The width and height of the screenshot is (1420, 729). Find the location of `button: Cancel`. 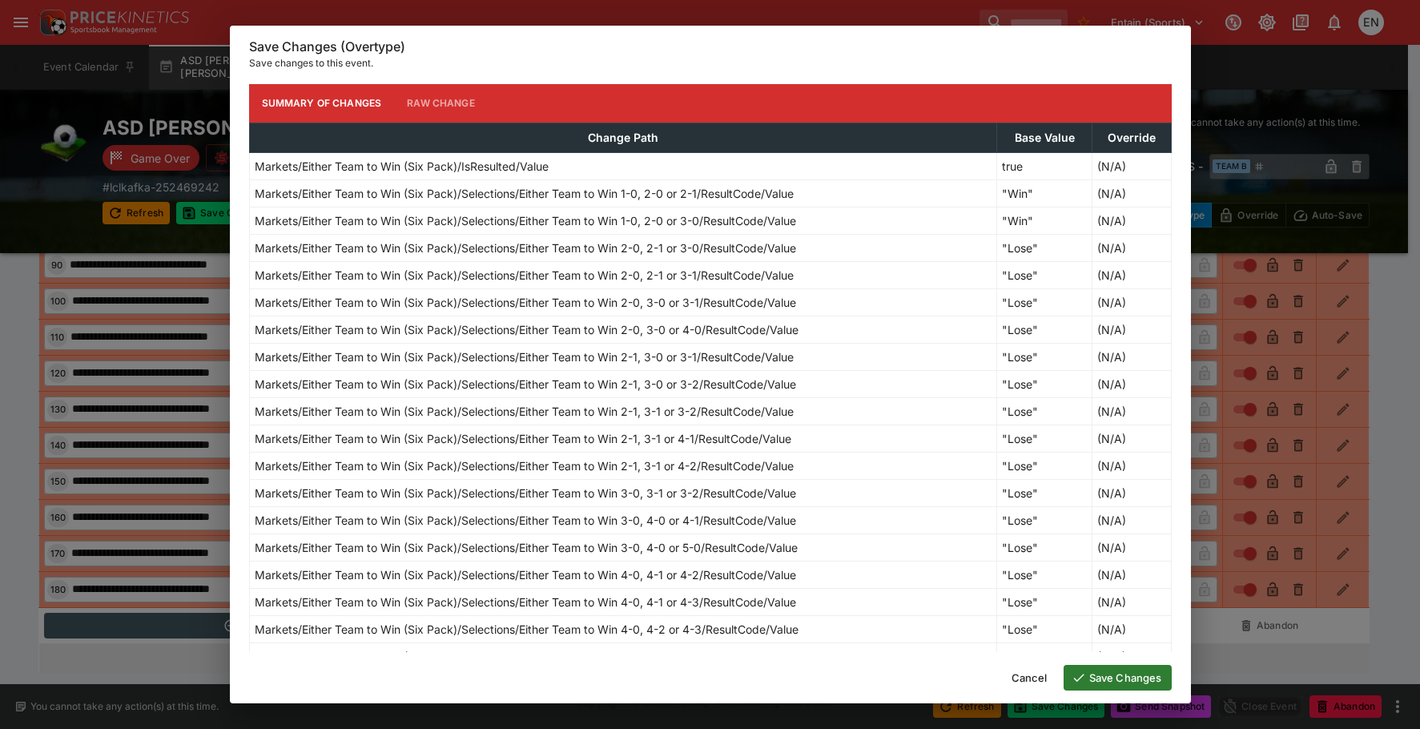

button: Cancel is located at coordinates (1029, 678).